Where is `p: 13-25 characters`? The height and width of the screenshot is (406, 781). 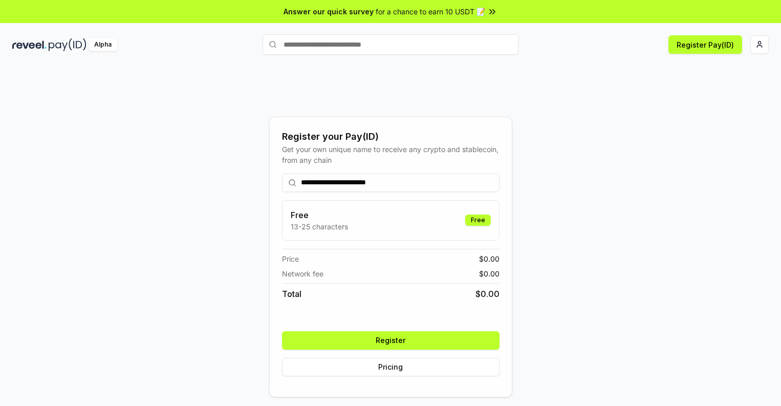
p: 13-25 characters is located at coordinates (319, 226).